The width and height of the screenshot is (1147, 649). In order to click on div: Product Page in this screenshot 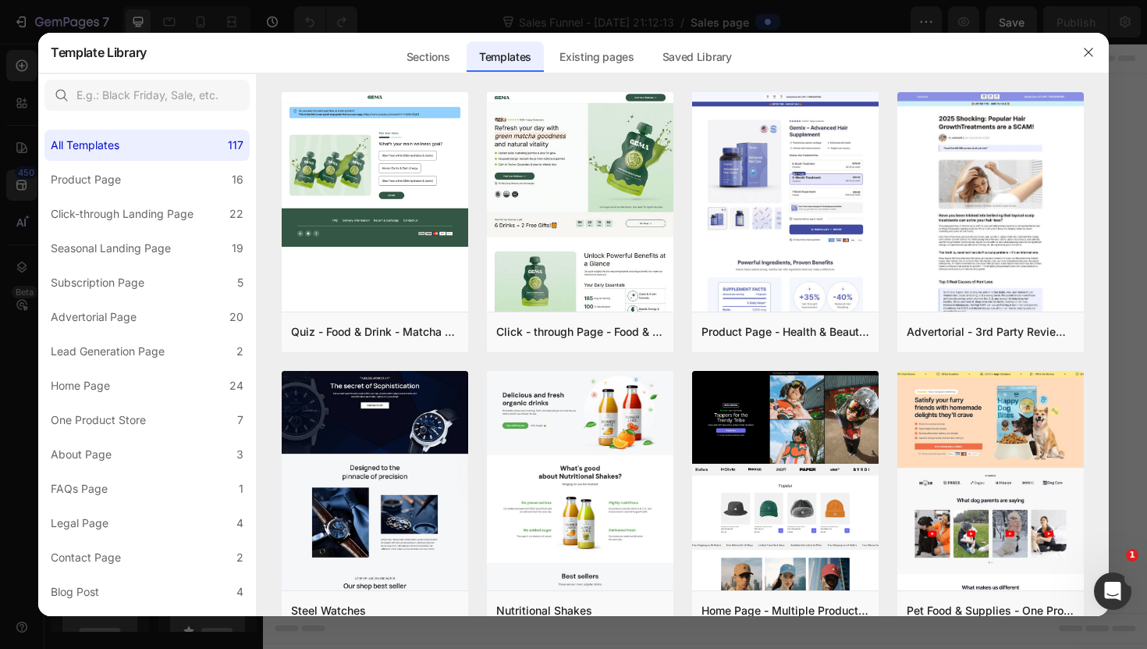, I will do `click(86, 179)`.